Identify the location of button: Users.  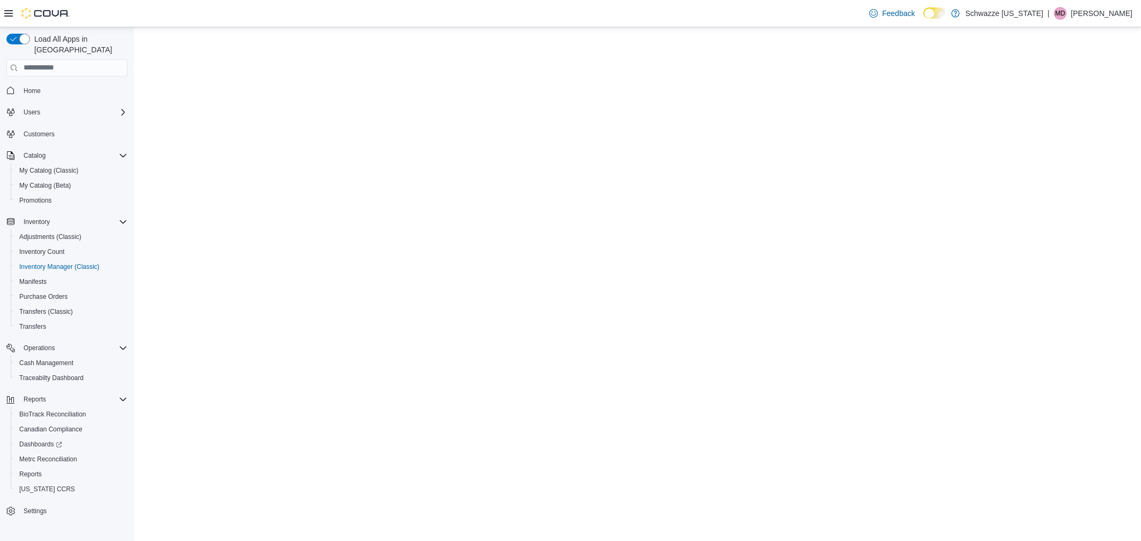
(67, 112).